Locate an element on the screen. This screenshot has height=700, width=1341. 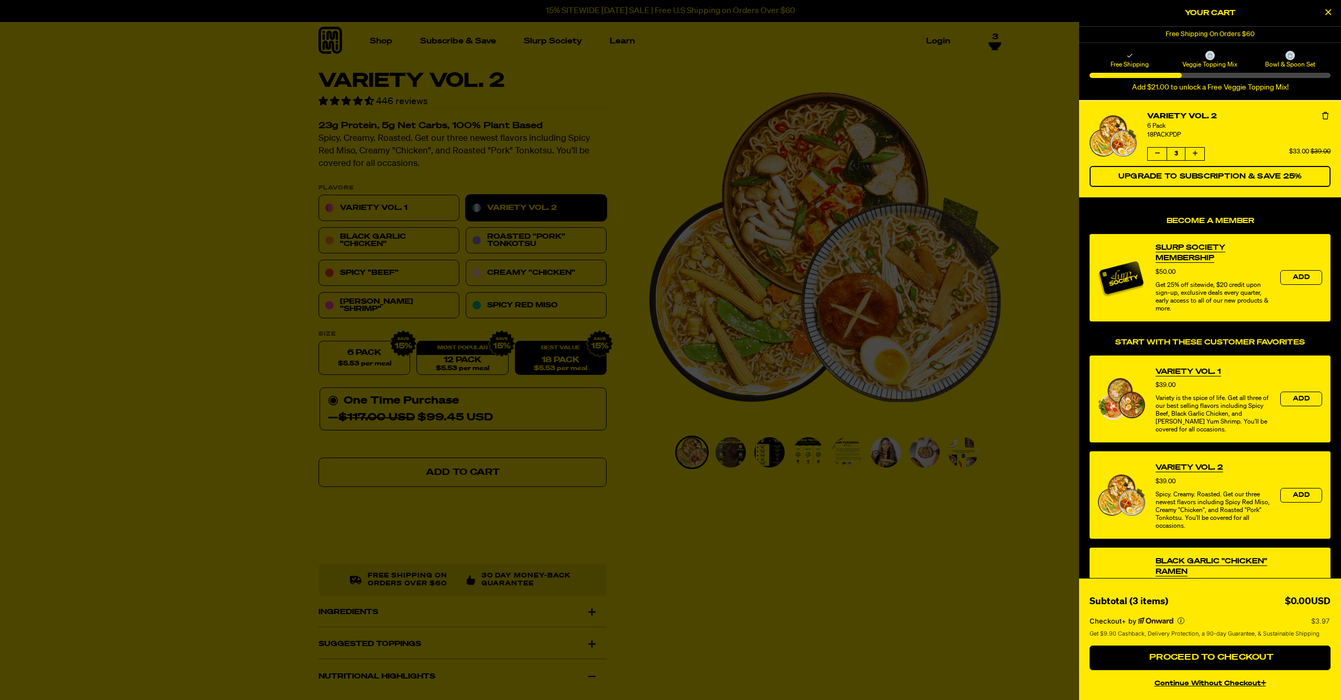
div: 18PACKPDP is located at coordinates (1239, 135).